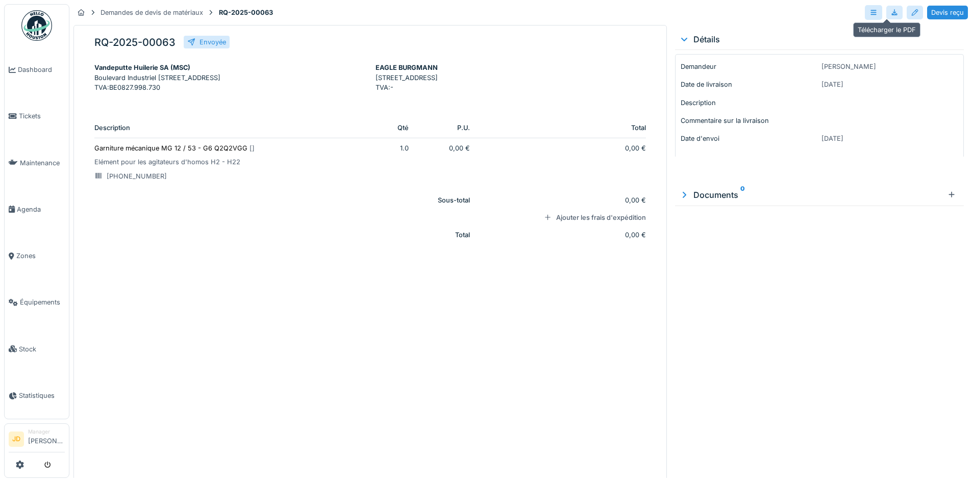  Describe the element at coordinates (511, 67) in the screenshot. I see `div: EAGLE BURGMANN` at that location.